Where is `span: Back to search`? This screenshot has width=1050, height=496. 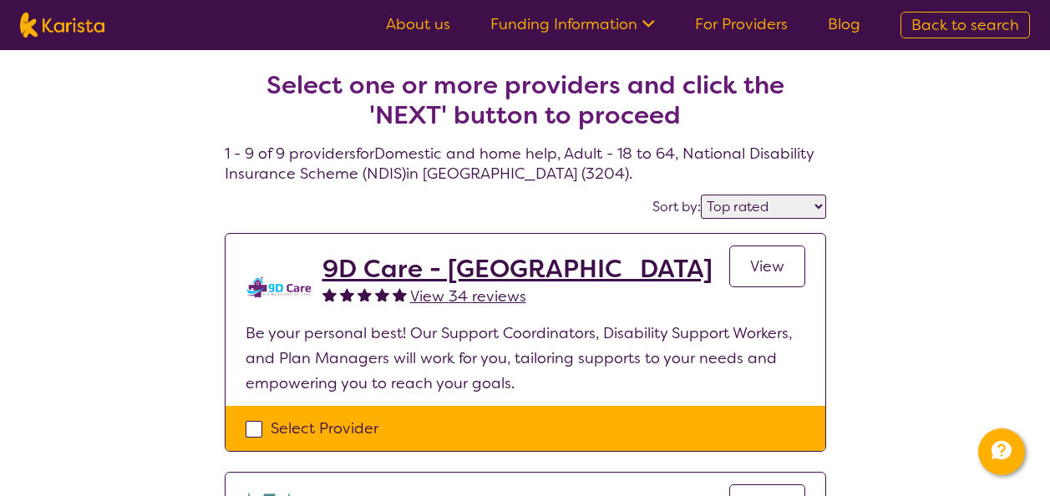
span: Back to search is located at coordinates (965, 25).